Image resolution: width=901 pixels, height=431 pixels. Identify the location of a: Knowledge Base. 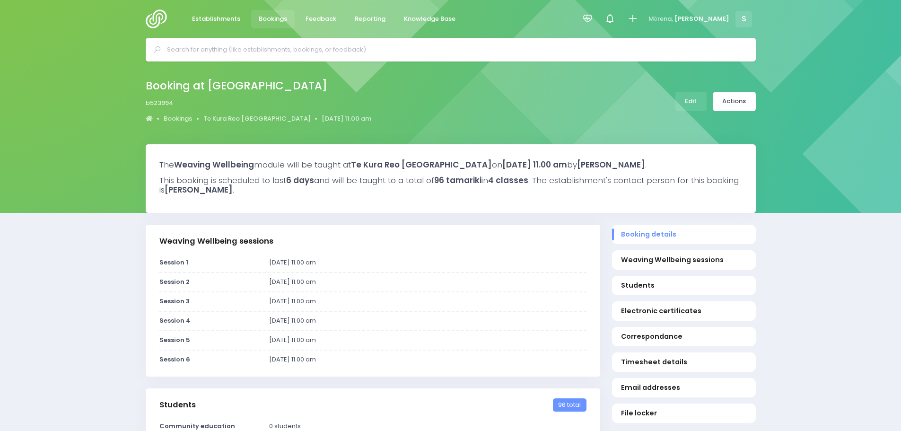
(430, 19).